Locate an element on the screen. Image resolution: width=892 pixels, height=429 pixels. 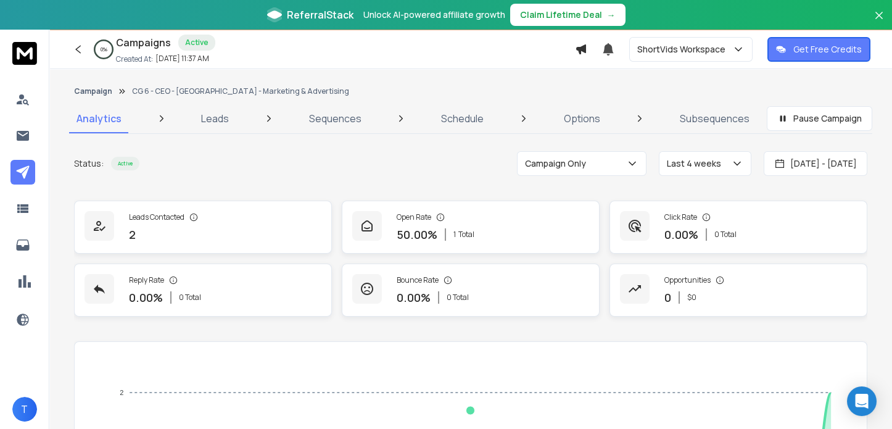
a: Subsequences is located at coordinates (714, 118).